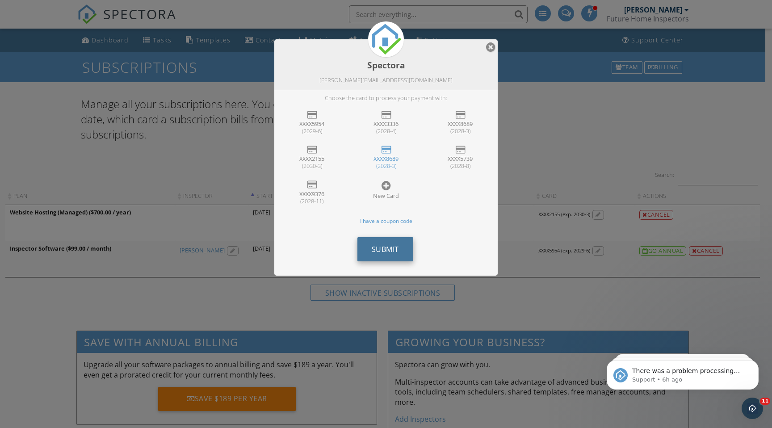  What do you see at coordinates (312, 194) in the screenshot?
I see `div: XXXX9376` at bounding box center [312, 194].